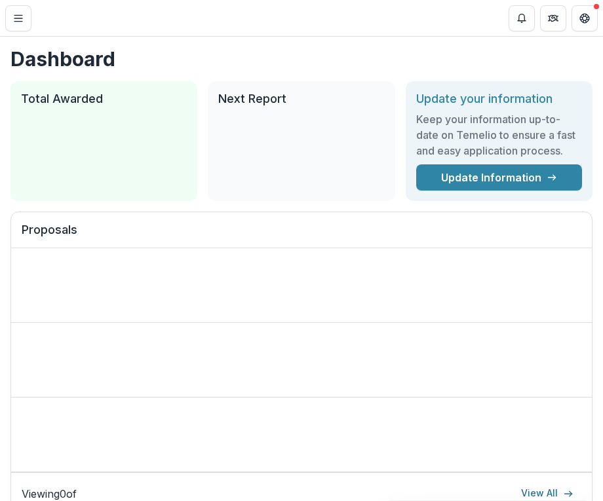  What do you see at coordinates (498, 135) in the screenshot?
I see `h3: Keep your information up-to-date on Temelio to ensure a fast and easy application process.` at bounding box center [498, 135].